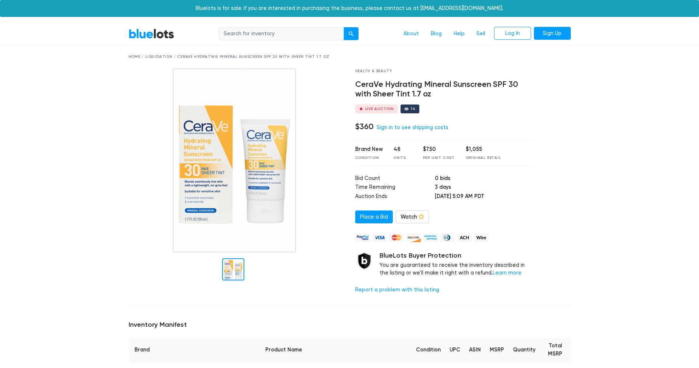 The image size is (699, 368). I want to click on a: Watch, so click(412, 217).